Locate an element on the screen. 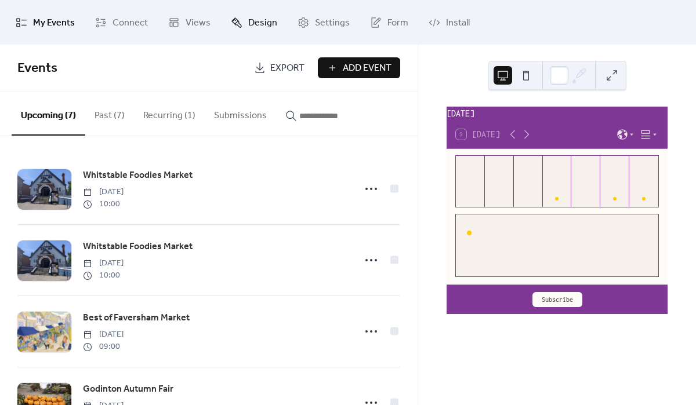 The height and width of the screenshot is (405, 696). button: Tue7 is located at coordinates (499, 181).